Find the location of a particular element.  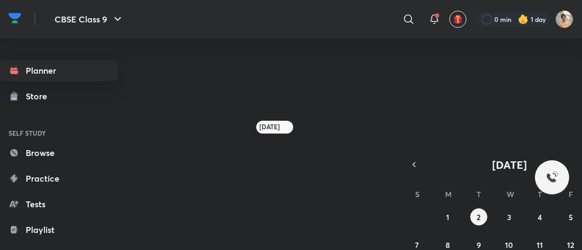

abbr: Sunday is located at coordinates (417, 194).